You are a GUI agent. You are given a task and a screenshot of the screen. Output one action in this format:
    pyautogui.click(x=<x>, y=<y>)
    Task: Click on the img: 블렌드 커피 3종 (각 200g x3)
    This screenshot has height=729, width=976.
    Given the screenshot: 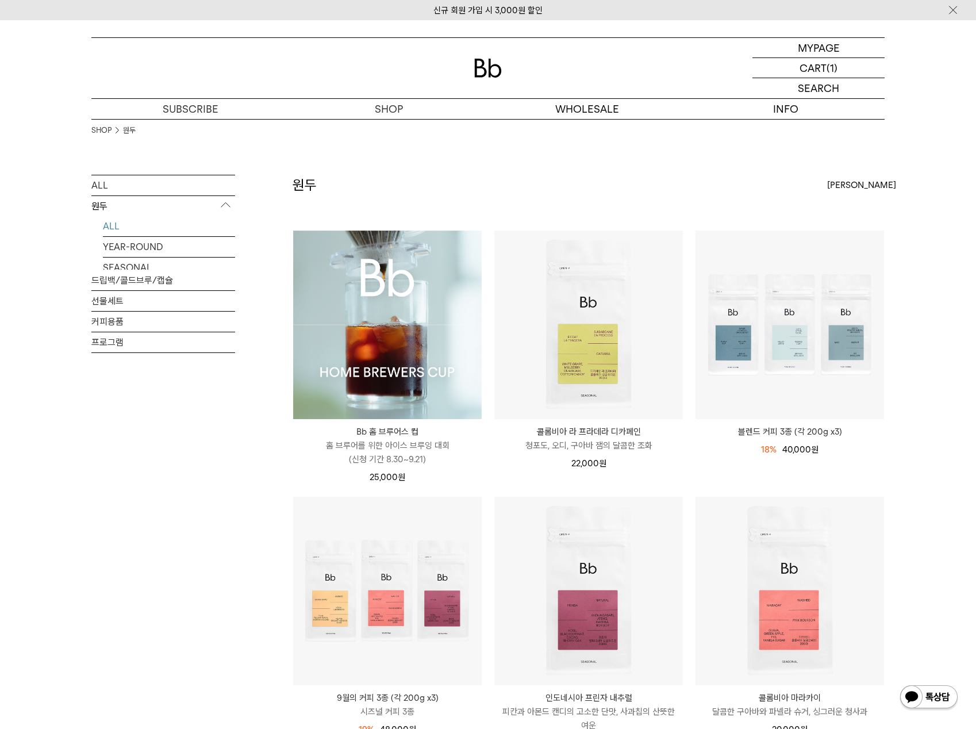 What is the action you would take?
    pyautogui.click(x=790, y=325)
    